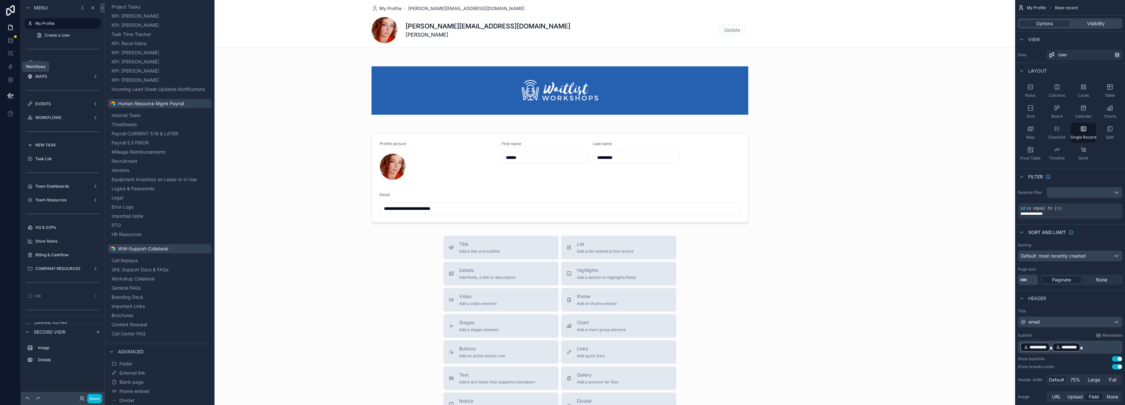 Image resolution: width=1125 pixels, height=405 pixels. Describe the element at coordinates (67, 63) in the screenshot. I see `label: CRM` at that location.